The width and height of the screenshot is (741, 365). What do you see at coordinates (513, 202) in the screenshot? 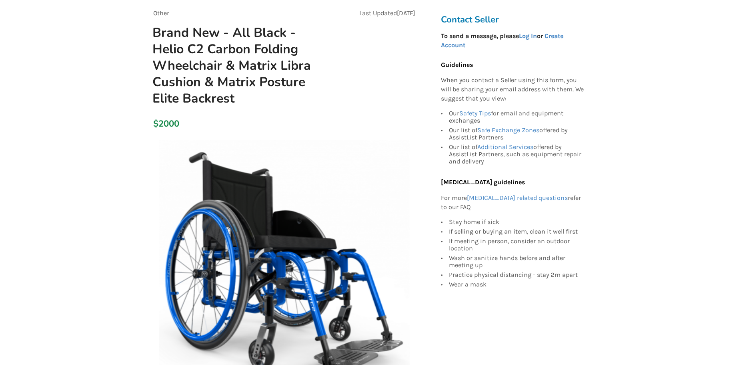
I see `p: For more refer to our FAQ` at bounding box center [513, 202].